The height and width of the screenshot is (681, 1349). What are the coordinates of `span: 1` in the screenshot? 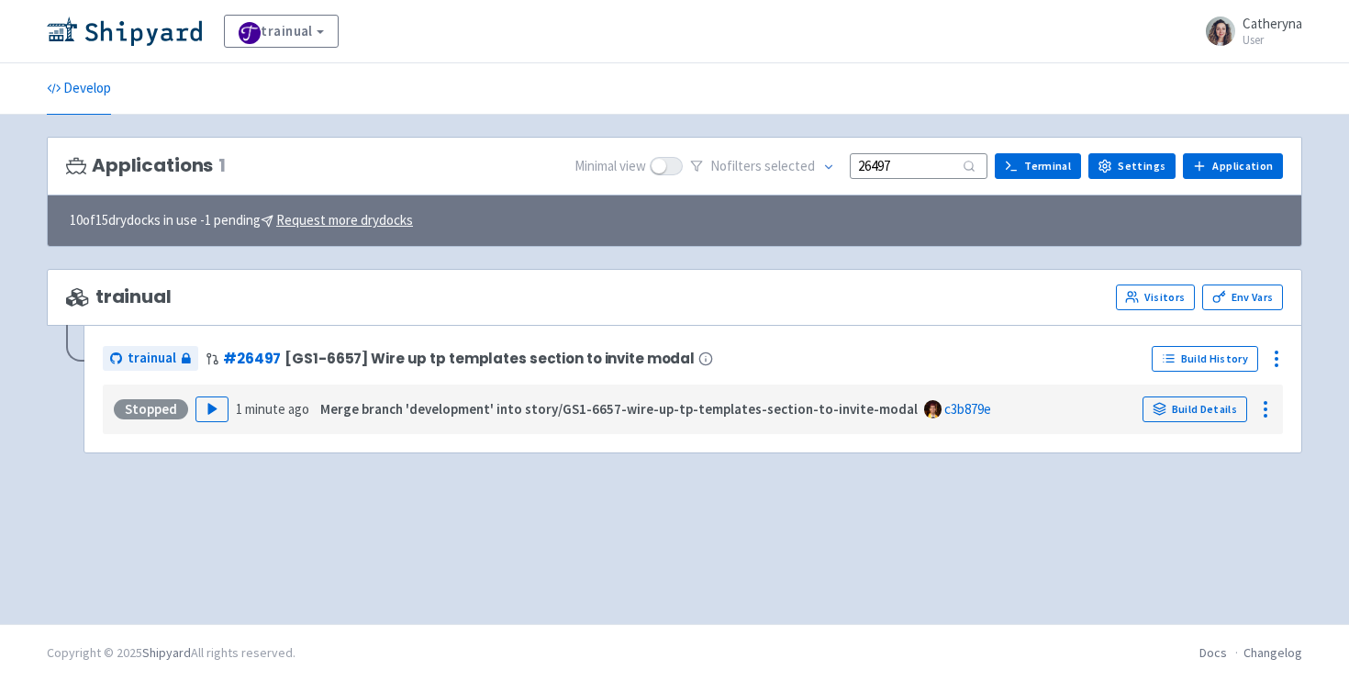 It's located at (222, 165).